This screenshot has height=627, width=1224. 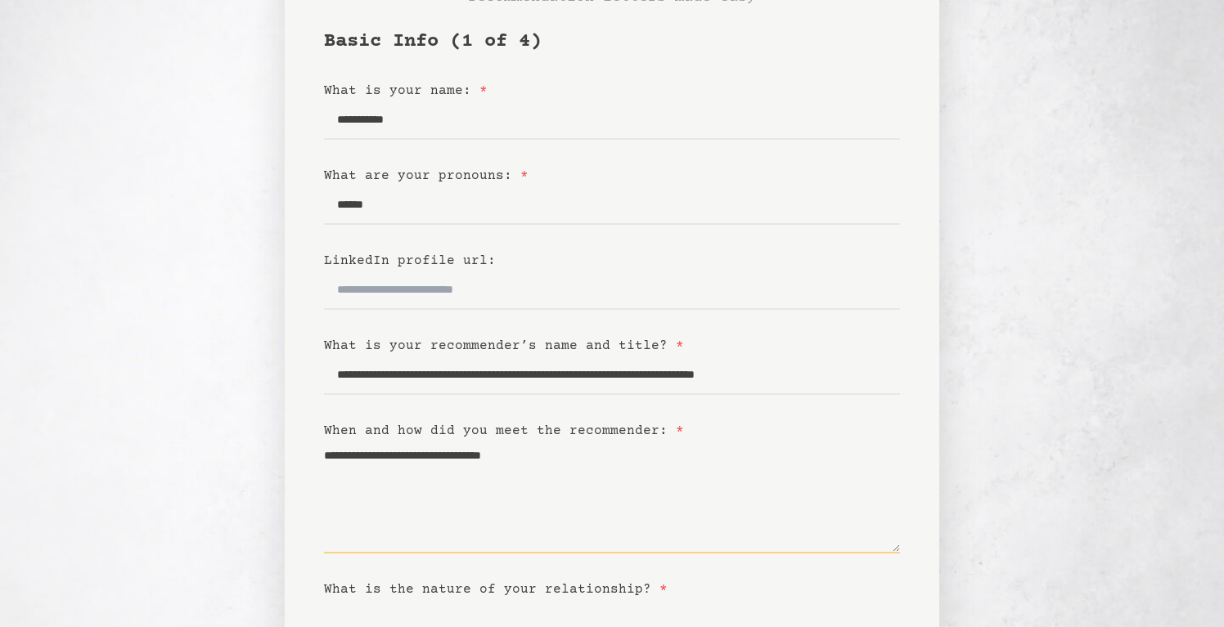 What do you see at coordinates (504, 431) in the screenshot?
I see `label: When and how did you meet the recommender:` at bounding box center [504, 431].